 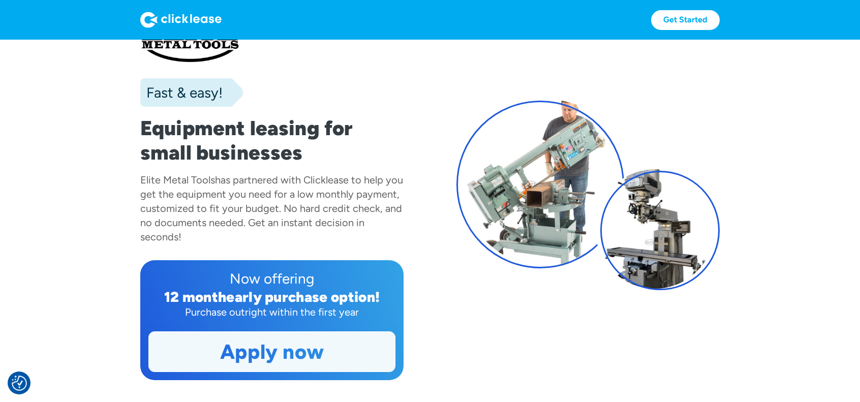 What do you see at coordinates (182, 93) in the screenshot?
I see `div: Fast & easy!` at bounding box center [182, 93].